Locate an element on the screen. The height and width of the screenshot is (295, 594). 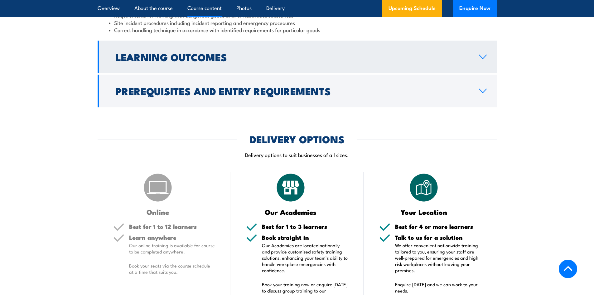
h5: Best for 4 or more learners is located at coordinates (438, 226).